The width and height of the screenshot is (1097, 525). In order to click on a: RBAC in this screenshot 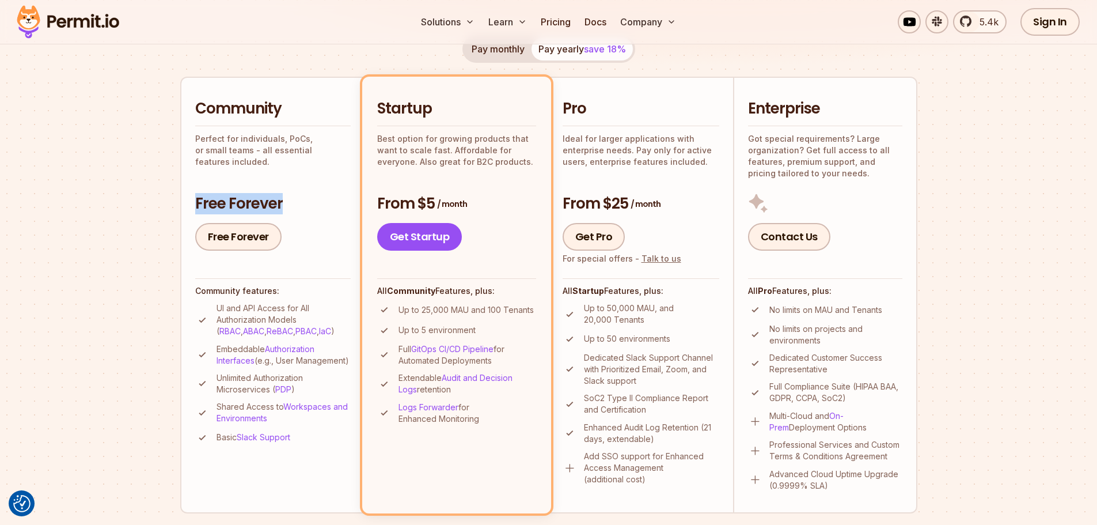, I will do `click(230, 331)`.